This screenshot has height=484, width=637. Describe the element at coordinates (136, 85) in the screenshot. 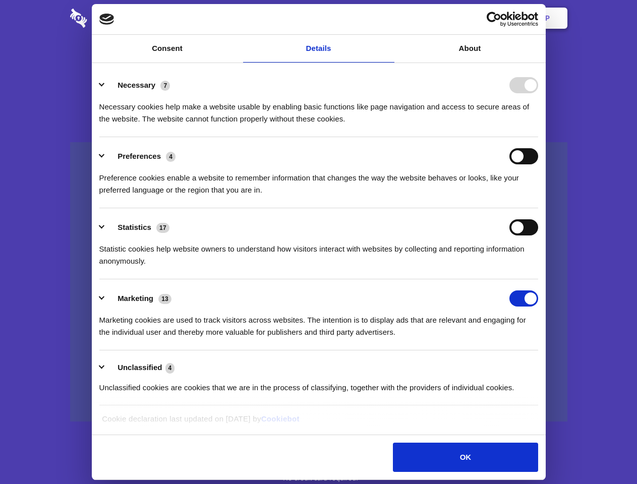

I see `label: Necessary` at that location.